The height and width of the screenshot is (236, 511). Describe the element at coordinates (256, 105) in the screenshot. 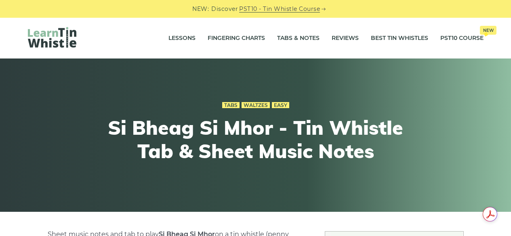

I see `a: Waltzes` at that location.